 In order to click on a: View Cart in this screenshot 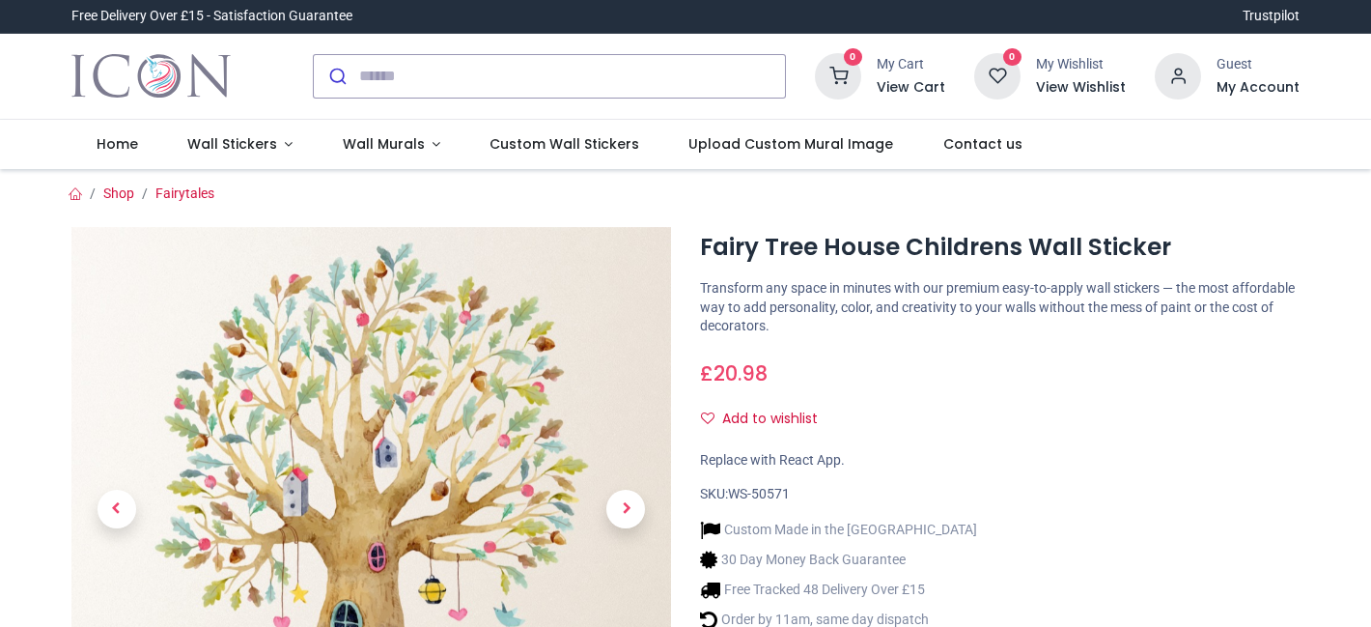, I will do `click(911, 88)`.